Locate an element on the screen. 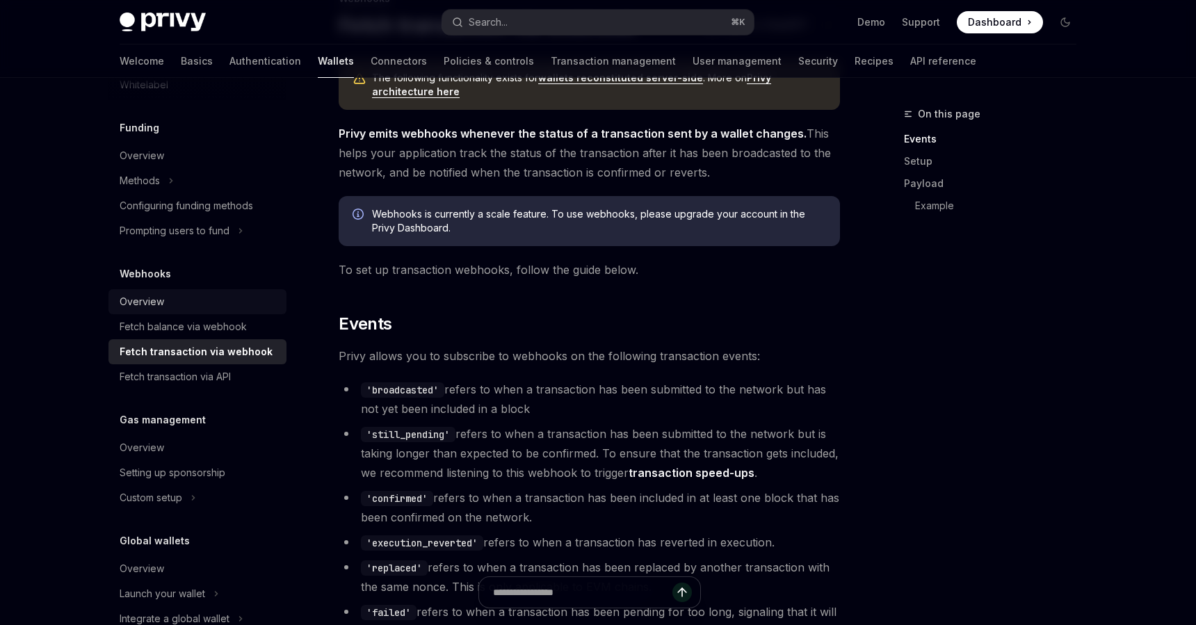  a: Setting up sponsorship is located at coordinates (198, 473).